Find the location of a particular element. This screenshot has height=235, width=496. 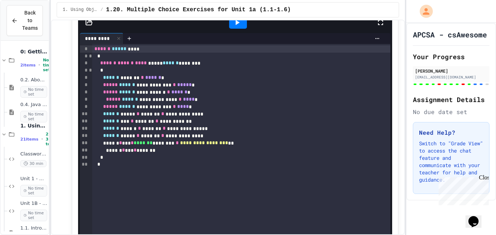

span: 1.20. Multiple Choice Exercises for Unit 1a (1.1-1.6) is located at coordinates (198, 10).